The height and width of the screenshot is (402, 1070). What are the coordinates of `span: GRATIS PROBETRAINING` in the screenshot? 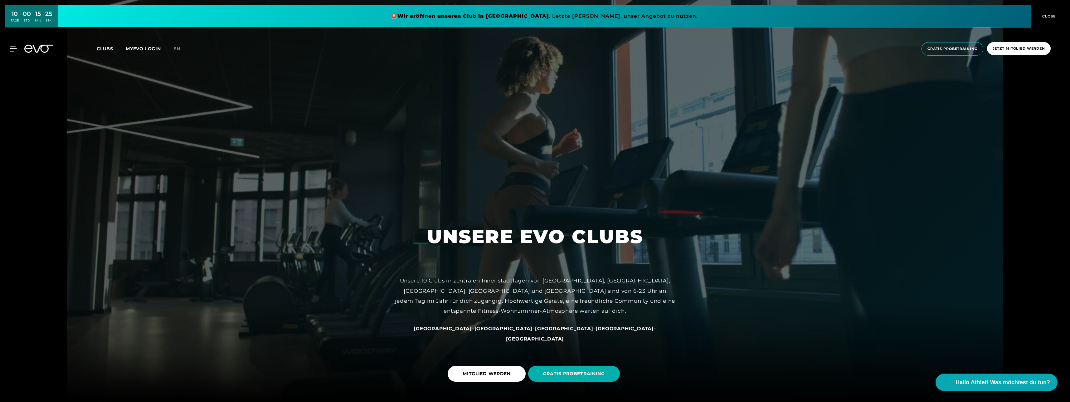 It's located at (574, 373).